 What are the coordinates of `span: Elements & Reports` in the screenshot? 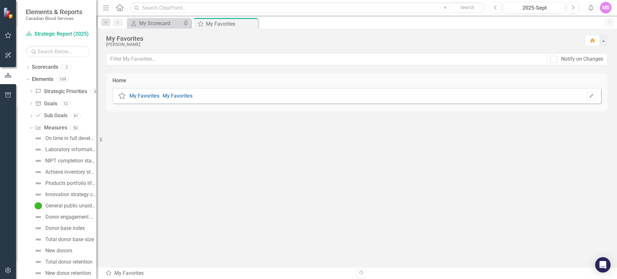 It's located at (54, 12).